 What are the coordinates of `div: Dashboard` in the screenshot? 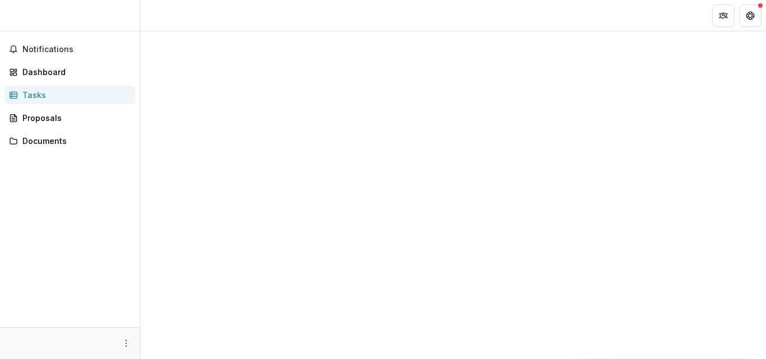 It's located at (74, 72).